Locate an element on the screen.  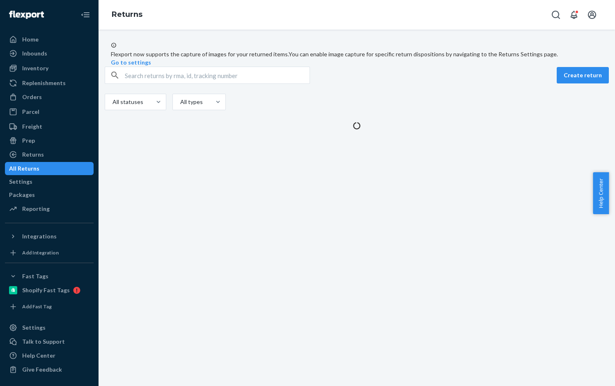
div: Inbounds is located at coordinates (35, 53).